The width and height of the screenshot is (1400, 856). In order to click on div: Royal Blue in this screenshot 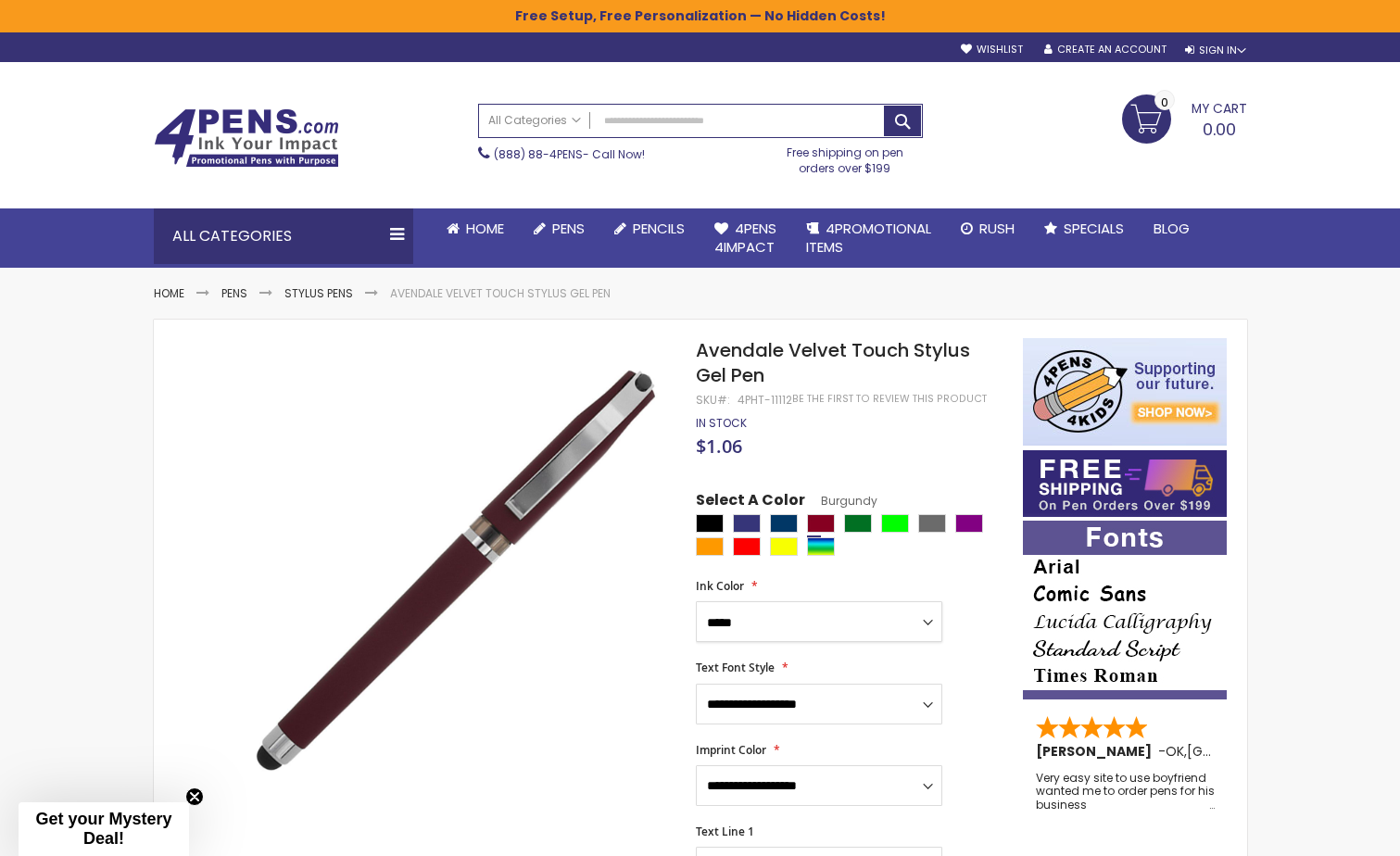, I will do `click(746, 523)`.